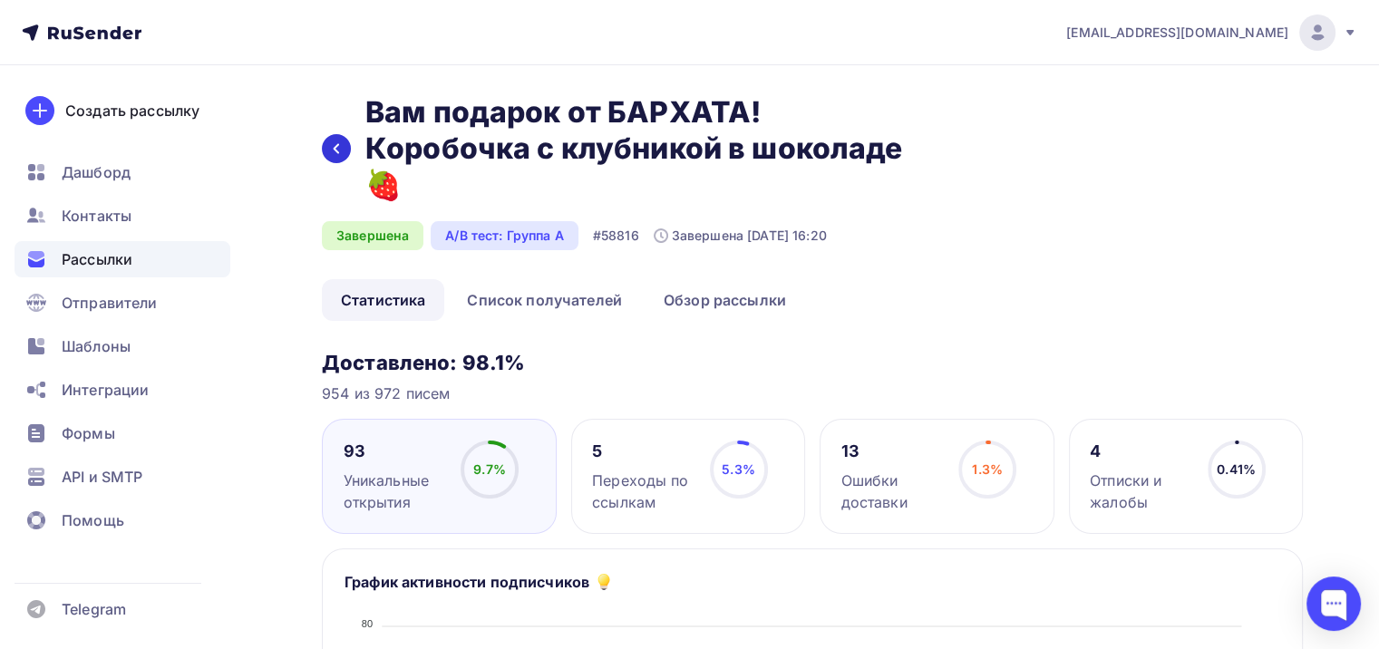  I want to click on a: Список получателей, so click(544, 300).